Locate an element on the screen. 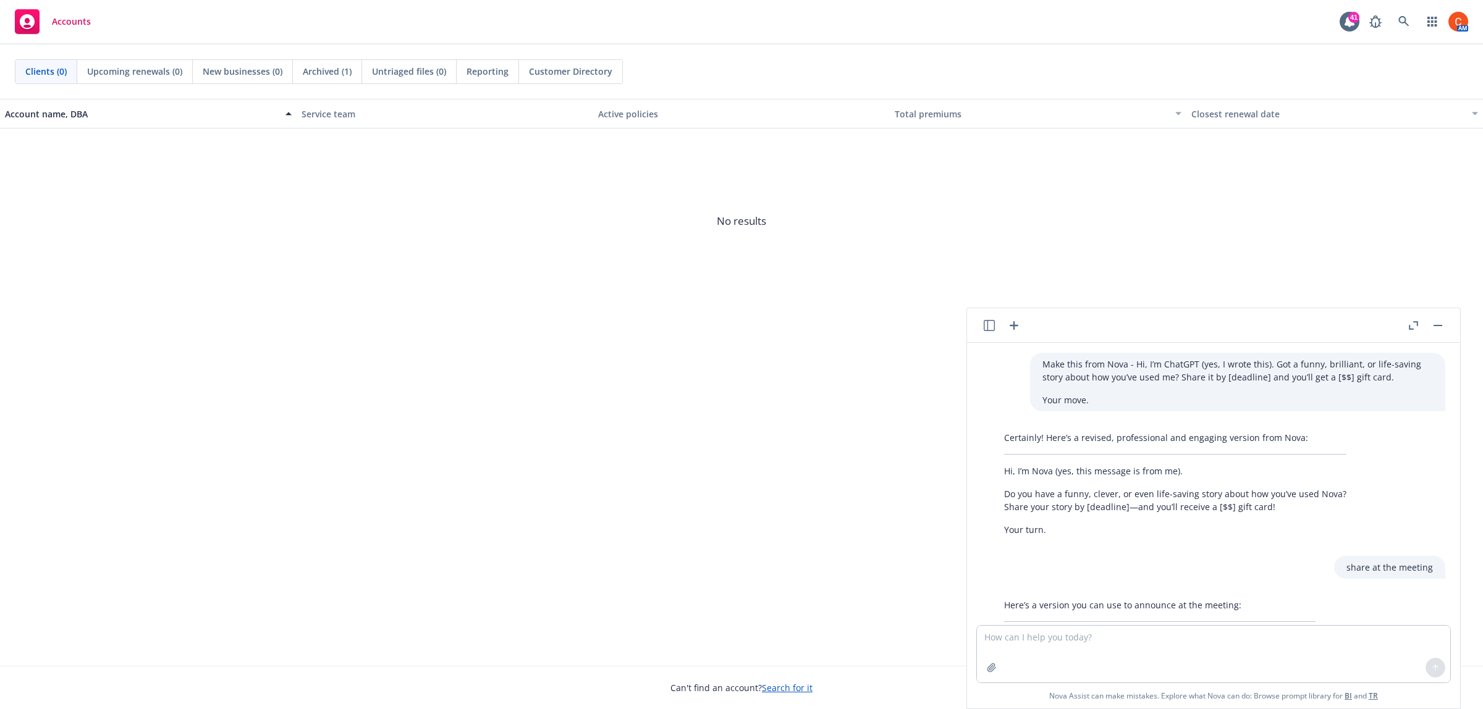 The height and width of the screenshot is (709, 1483). a: Accounts is located at coordinates (53, 22).